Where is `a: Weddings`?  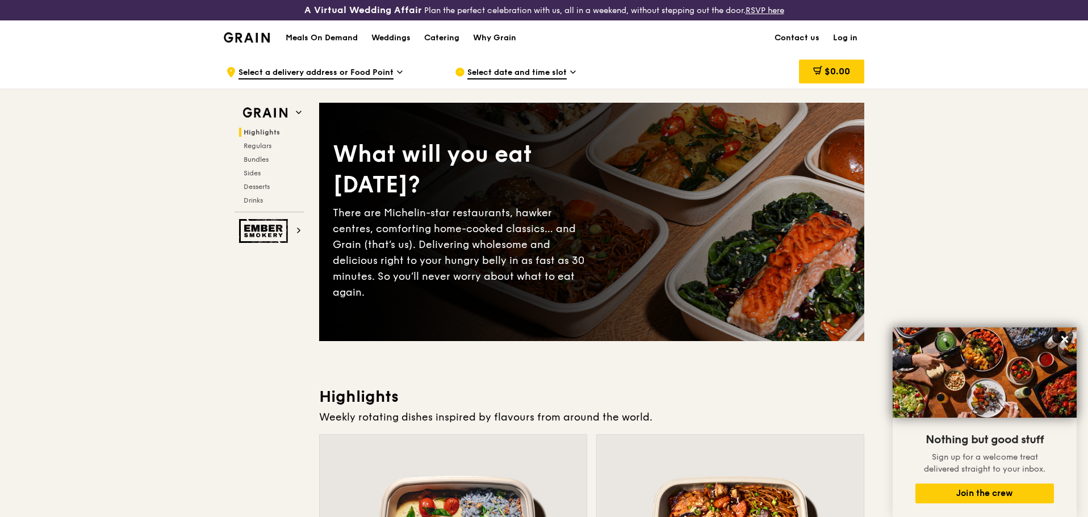 a: Weddings is located at coordinates (391, 38).